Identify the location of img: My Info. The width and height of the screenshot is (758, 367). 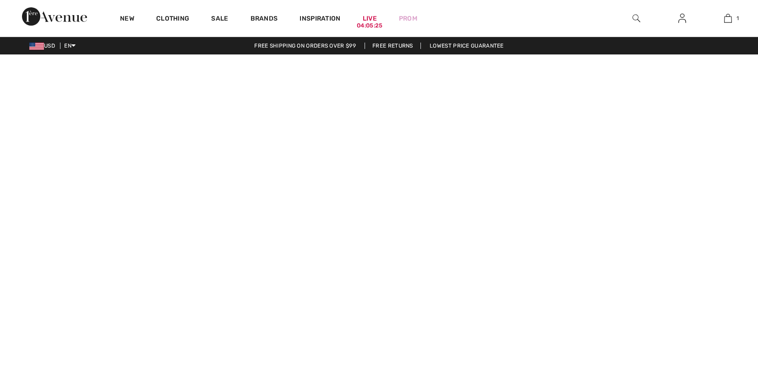
(682, 18).